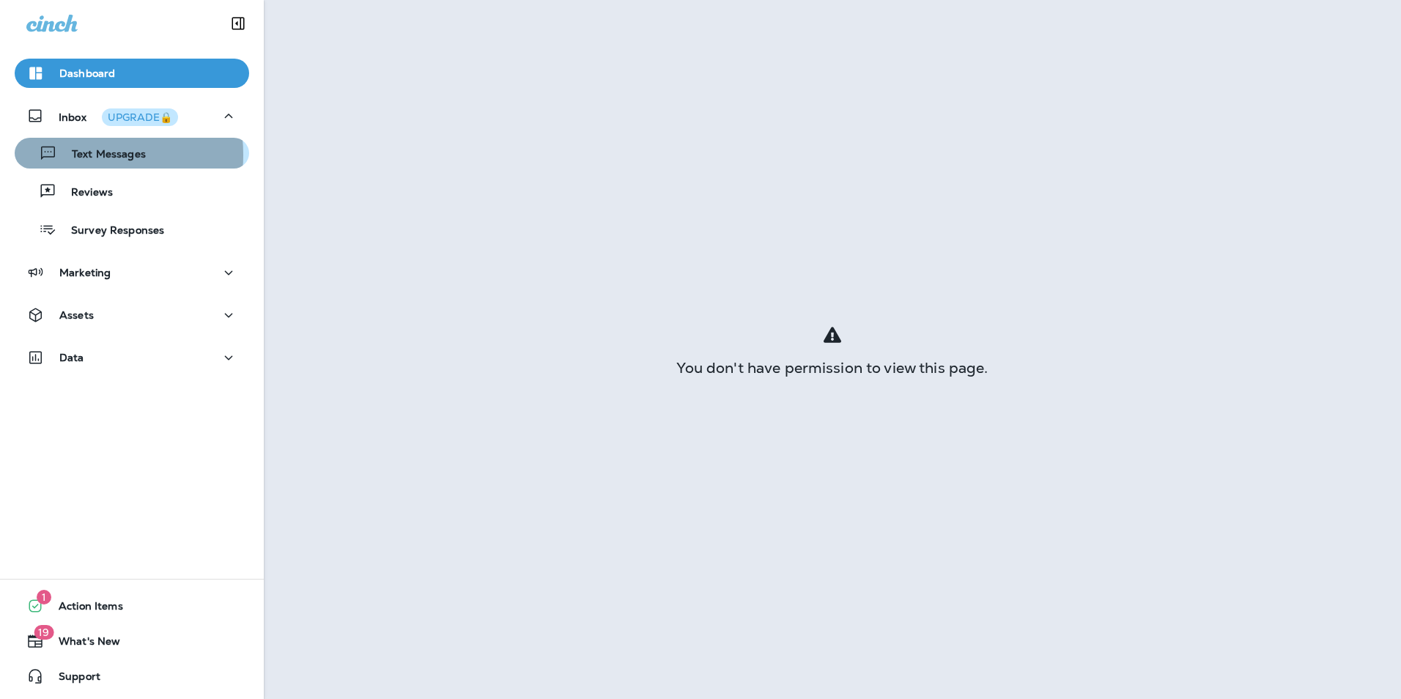 This screenshot has width=1401, height=699. I want to click on p: Data, so click(72, 358).